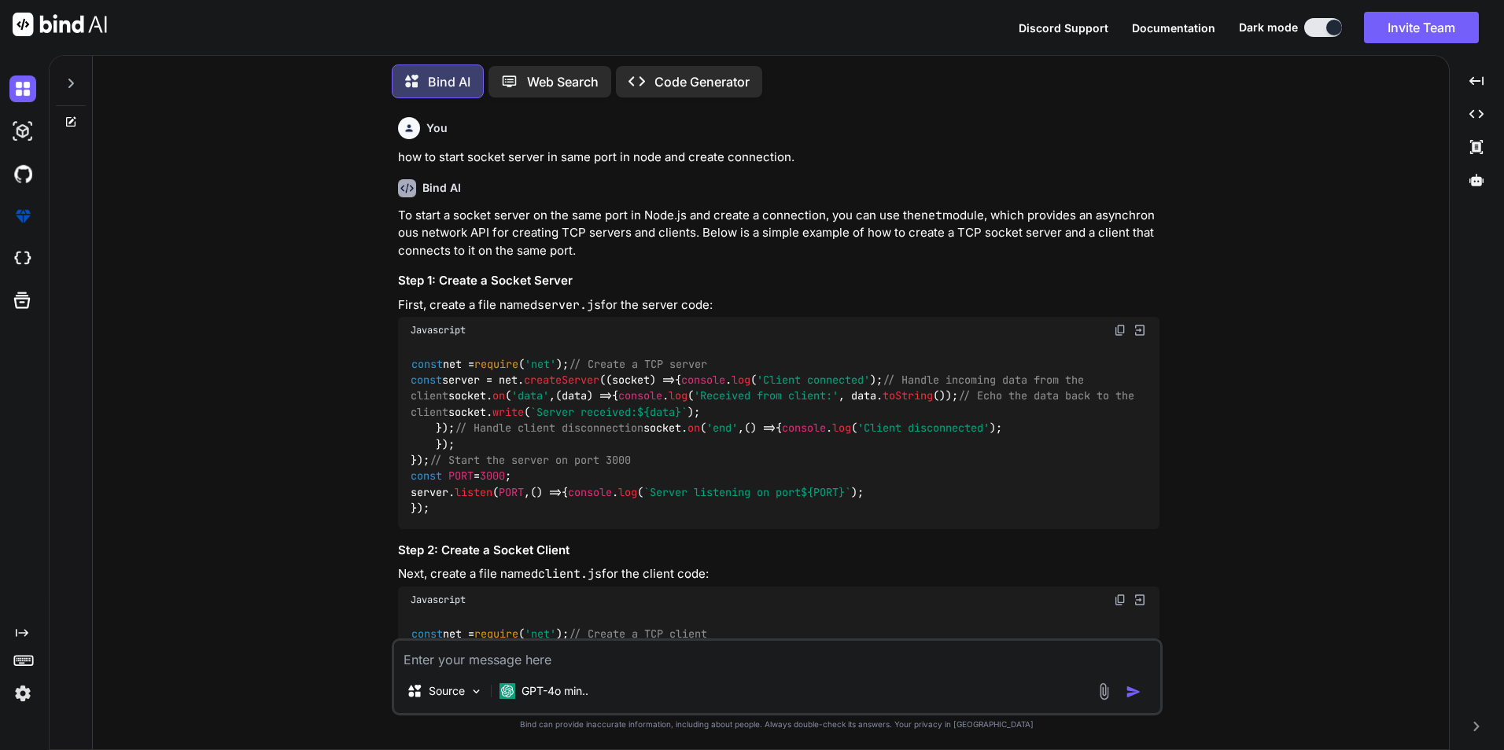 The width and height of the screenshot is (1504, 750). Describe the element at coordinates (779, 305) in the screenshot. I see `p: First, create a file named for the server code:` at that location.